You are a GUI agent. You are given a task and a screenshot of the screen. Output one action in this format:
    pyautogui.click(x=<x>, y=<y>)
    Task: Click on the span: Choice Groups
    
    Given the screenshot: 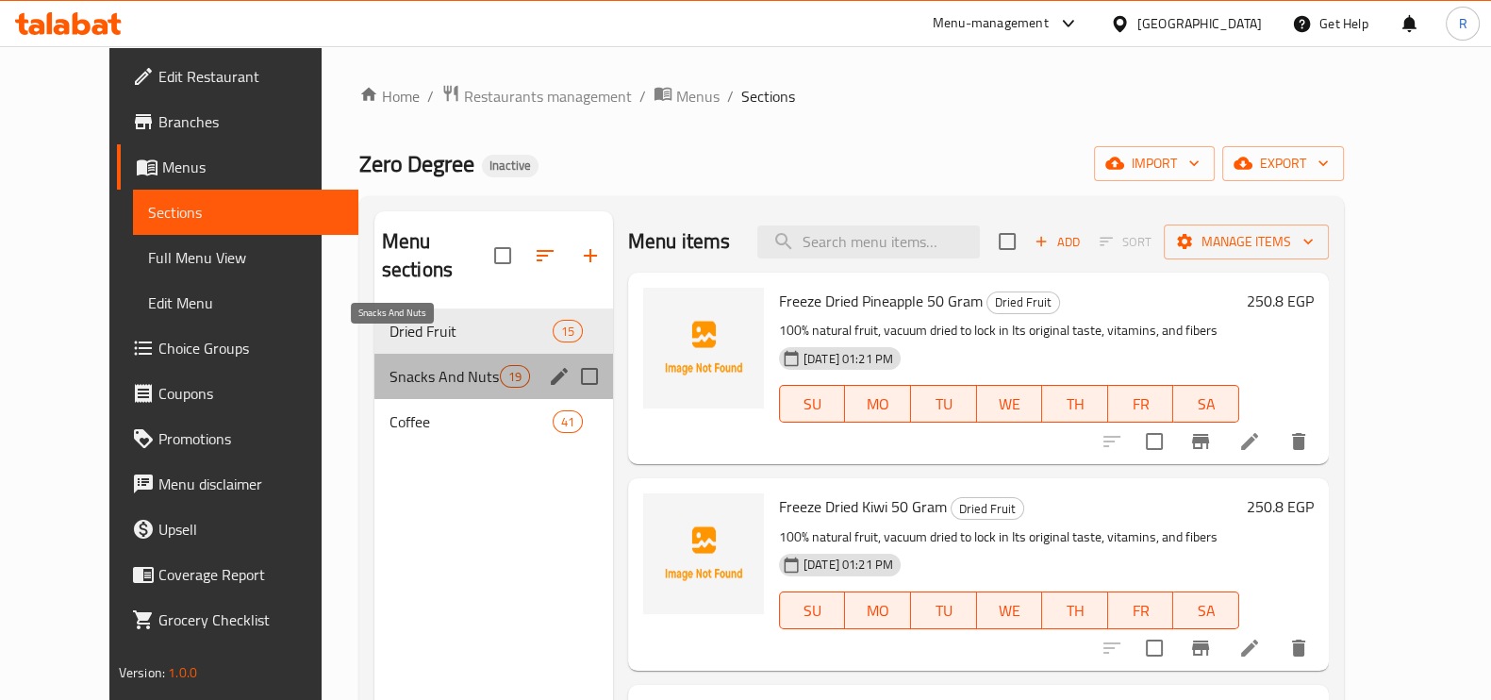 What is the action you would take?
    pyautogui.click(x=251, y=348)
    